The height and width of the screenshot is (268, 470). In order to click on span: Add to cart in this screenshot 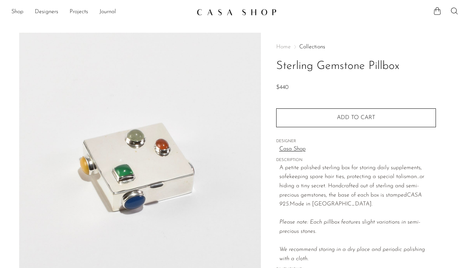, I will do `click(356, 118)`.